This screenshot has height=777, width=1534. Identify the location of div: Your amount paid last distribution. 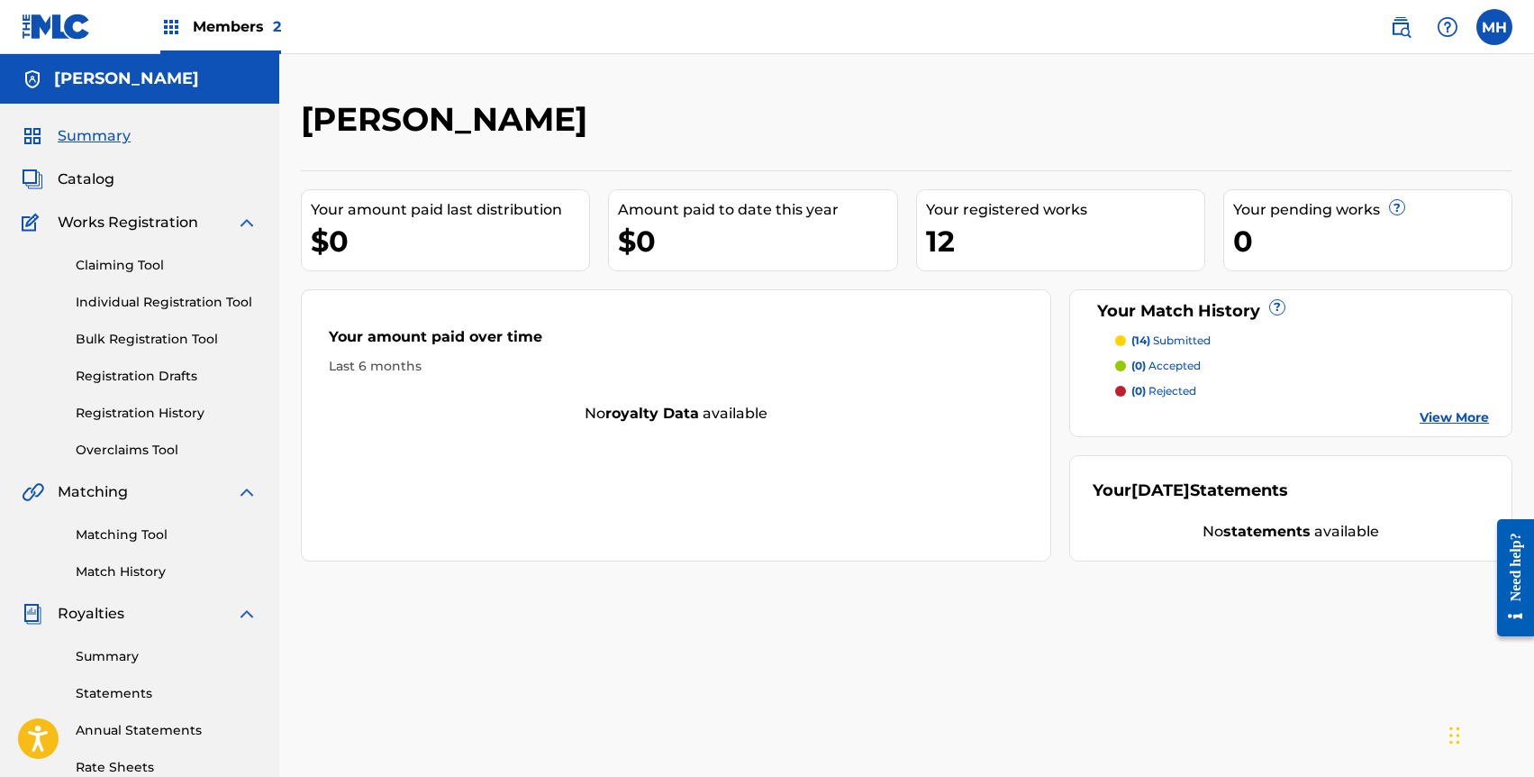
(450, 210).